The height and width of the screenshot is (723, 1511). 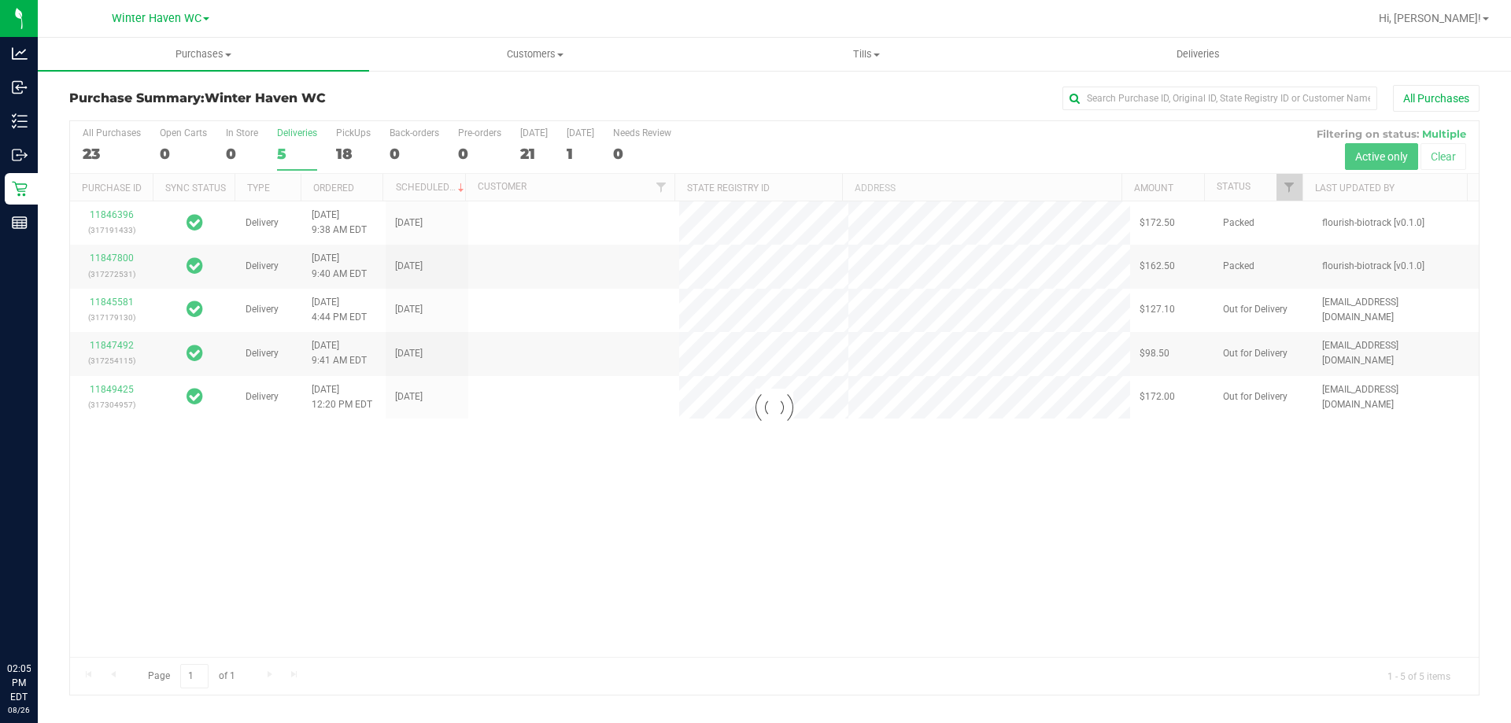 I want to click on inline-svg: Outbound, so click(x=20, y=155).